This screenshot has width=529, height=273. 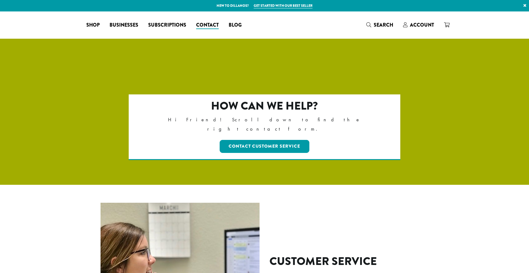 What do you see at coordinates (124, 25) in the screenshot?
I see `span: Businesses` at bounding box center [124, 25].